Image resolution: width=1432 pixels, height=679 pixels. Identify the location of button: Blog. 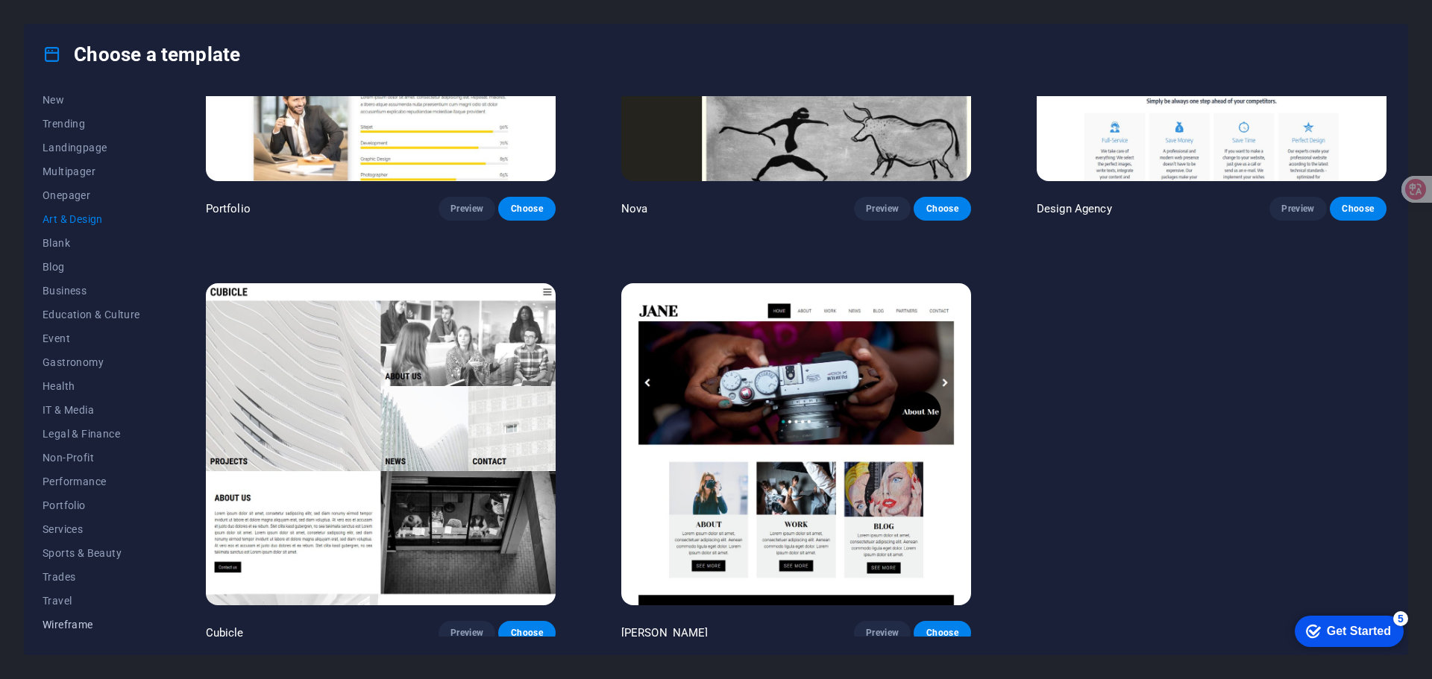
(91, 267).